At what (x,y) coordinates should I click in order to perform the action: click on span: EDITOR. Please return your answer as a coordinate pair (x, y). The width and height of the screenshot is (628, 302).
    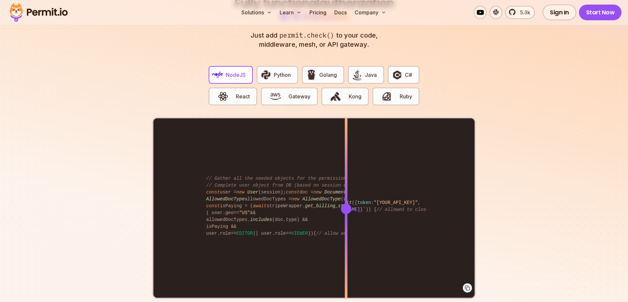
    Looking at the image, I should click on (245, 234).